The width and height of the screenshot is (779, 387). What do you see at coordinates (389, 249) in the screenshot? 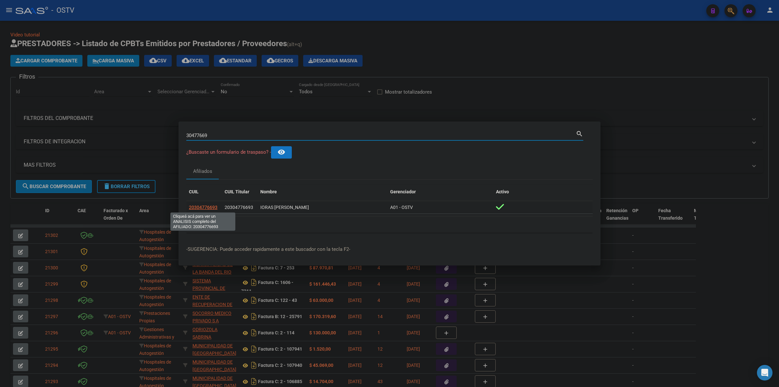
I see `p: -SUGERENCIA: Puede acceder rapidamente a este buscador con la tecla F2-` at bounding box center [389, 249].